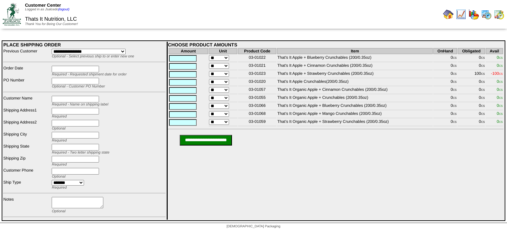 This screenshot has height=232, width=507. What do you see at coordinates (257, 74) in the screenshot?
I see `td: 03-01023` at bounding box center [257, 74].